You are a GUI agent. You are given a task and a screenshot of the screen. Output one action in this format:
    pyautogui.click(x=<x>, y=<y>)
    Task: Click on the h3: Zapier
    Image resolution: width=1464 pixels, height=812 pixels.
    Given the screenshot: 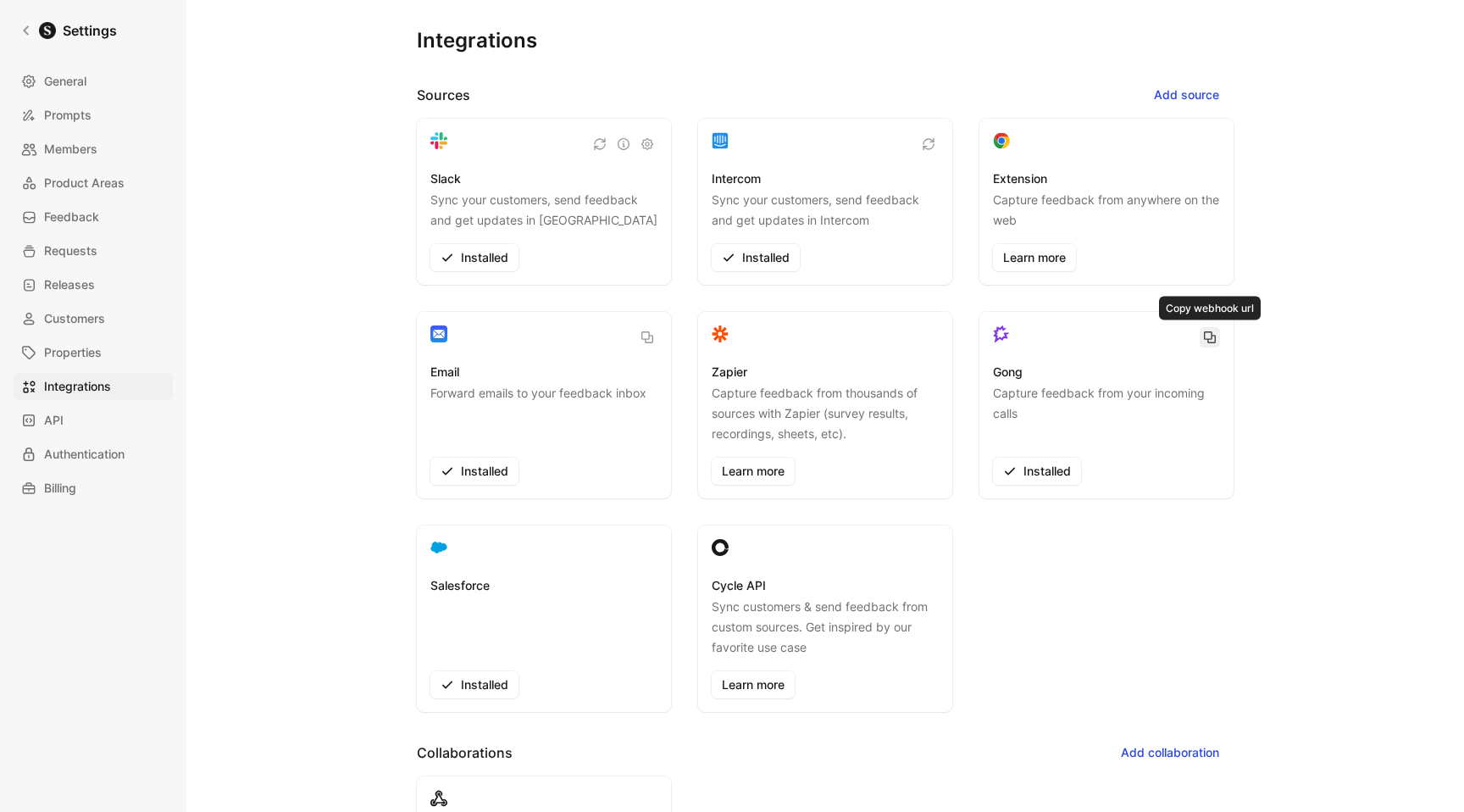 What is the action you would take?
    pyautogui.click(x=730, y=372)
    